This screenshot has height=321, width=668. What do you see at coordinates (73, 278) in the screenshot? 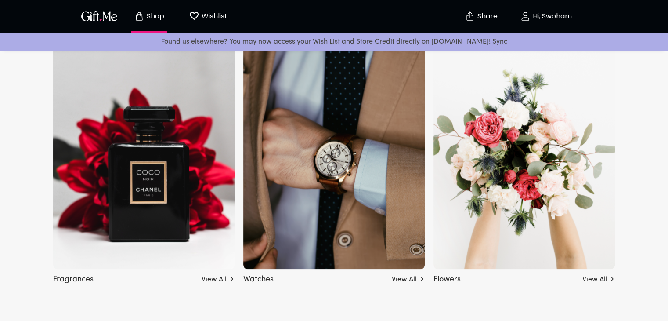
I see `h5: Fragrances` at bounding box center [73, 278].